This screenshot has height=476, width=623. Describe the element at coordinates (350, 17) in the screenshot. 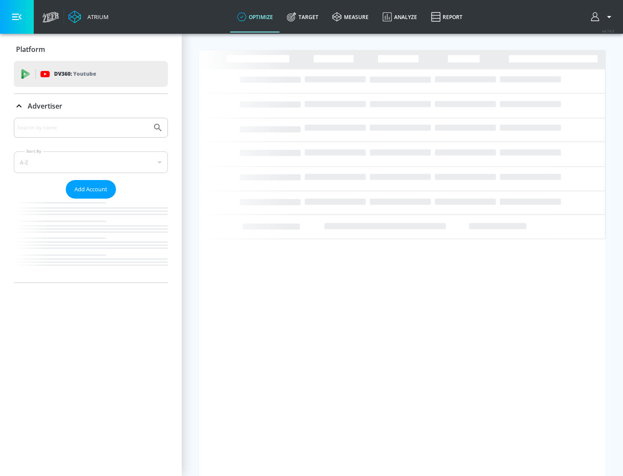

I see `a: measure` at that location.